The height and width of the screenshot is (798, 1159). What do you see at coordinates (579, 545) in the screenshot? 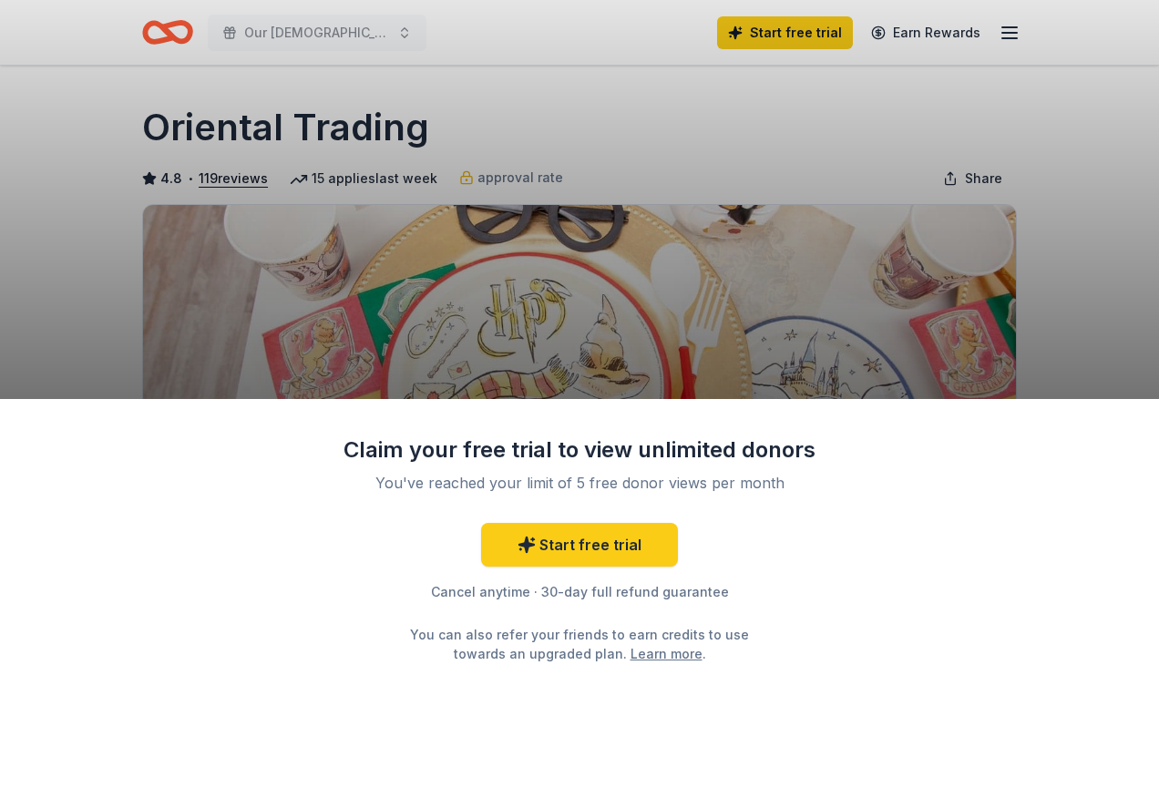
I see `a: Start free trial` at bounding box center [579, 545].